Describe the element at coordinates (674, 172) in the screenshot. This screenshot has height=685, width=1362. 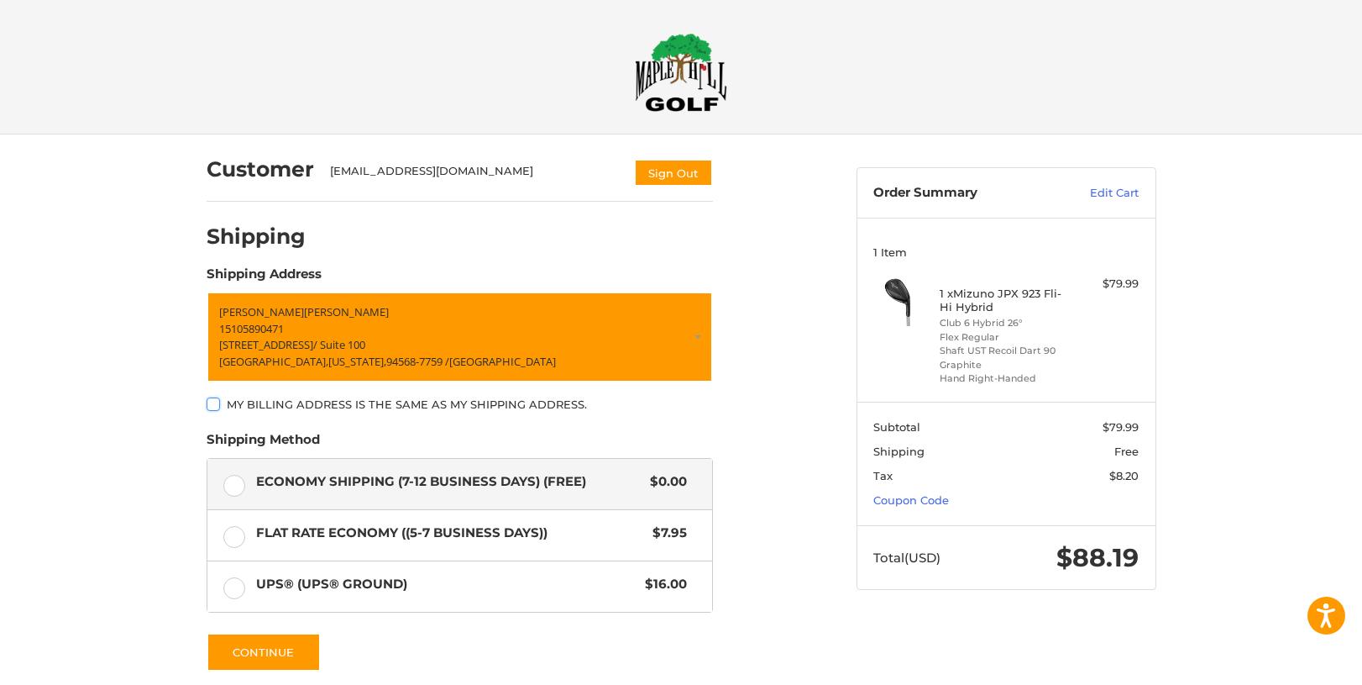
I see `button: Sign Out` at that location.